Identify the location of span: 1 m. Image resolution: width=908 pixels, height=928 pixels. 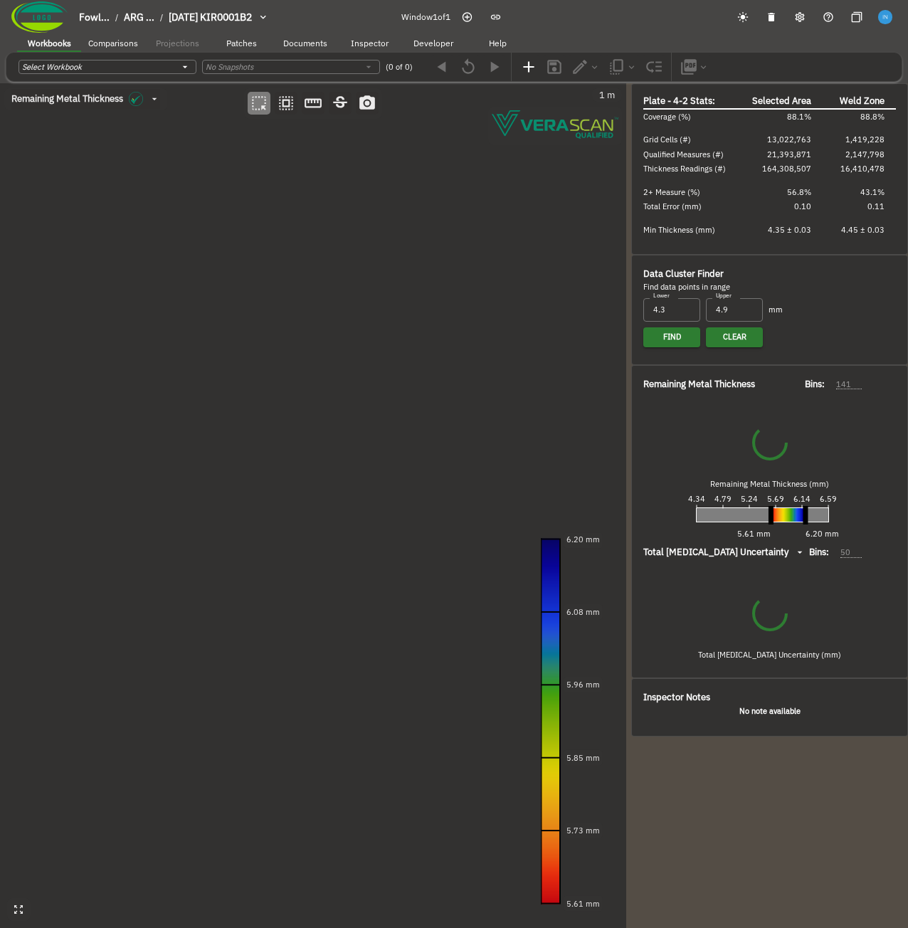
(607, 95).